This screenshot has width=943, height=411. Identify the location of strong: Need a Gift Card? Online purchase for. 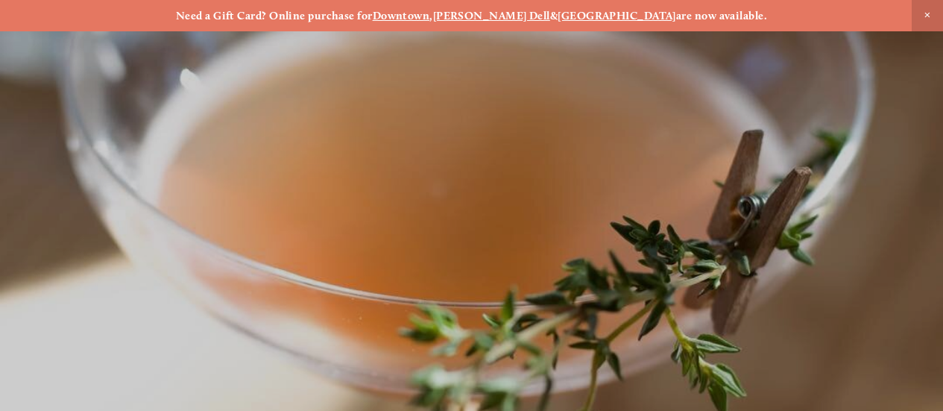
(274, 16).